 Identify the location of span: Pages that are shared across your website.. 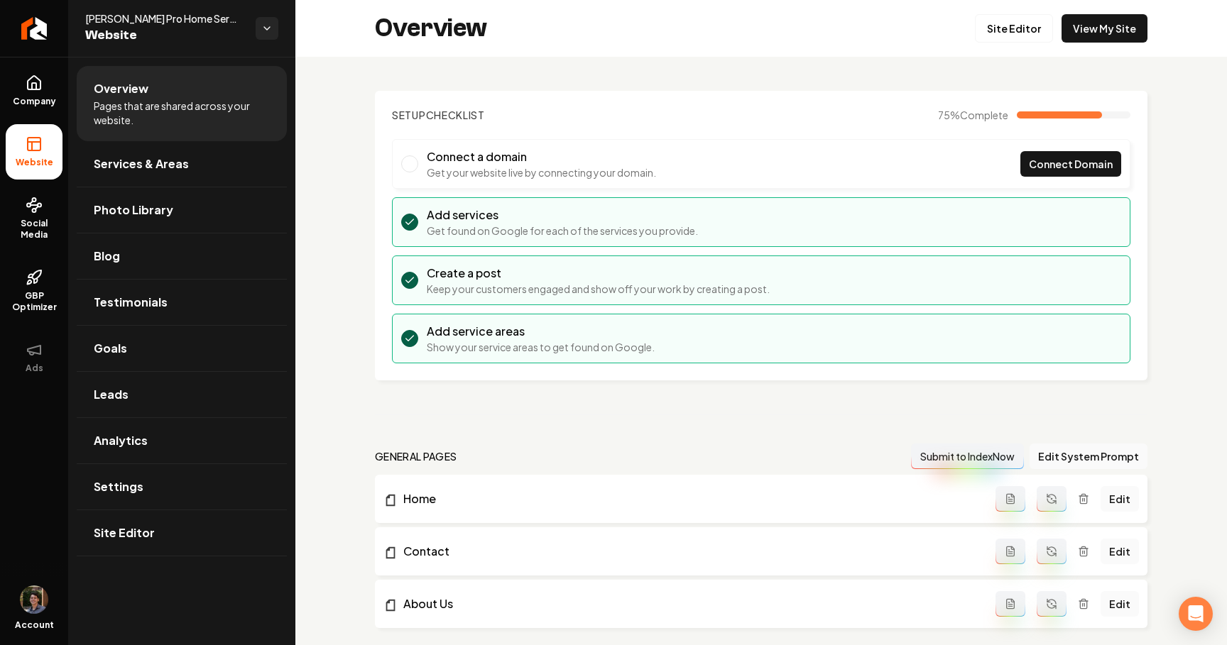
(182, 113).